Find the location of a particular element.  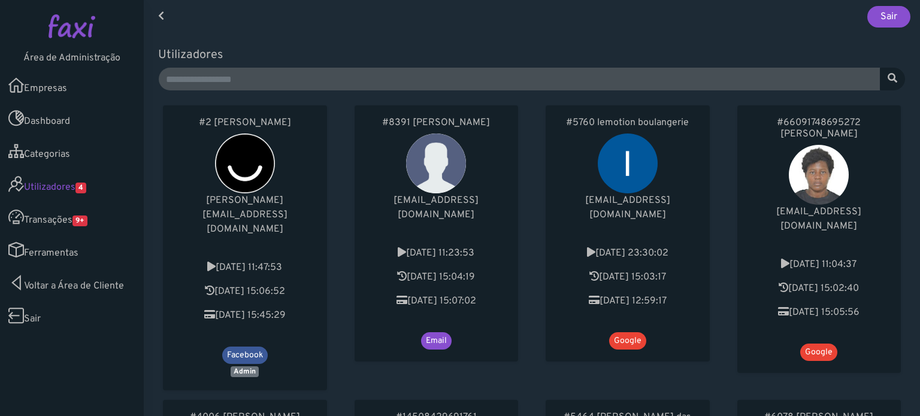

span: 9+ is located at coordinates (80, 221).